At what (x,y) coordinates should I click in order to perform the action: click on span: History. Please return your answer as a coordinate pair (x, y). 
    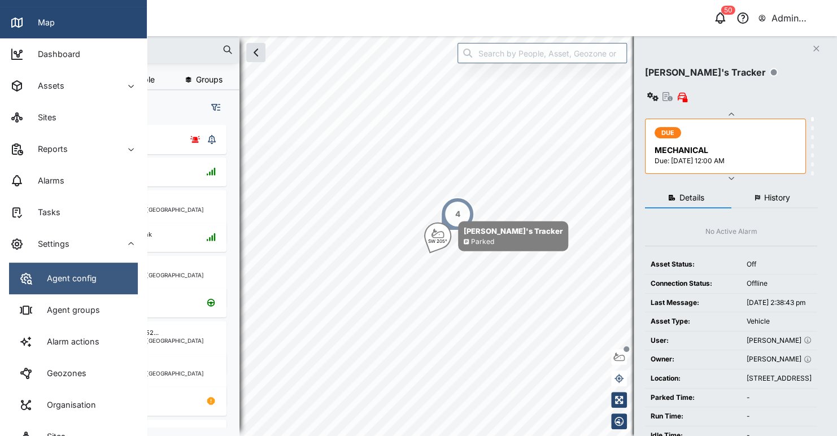
    Looking at the image, I should click on (777, 198).